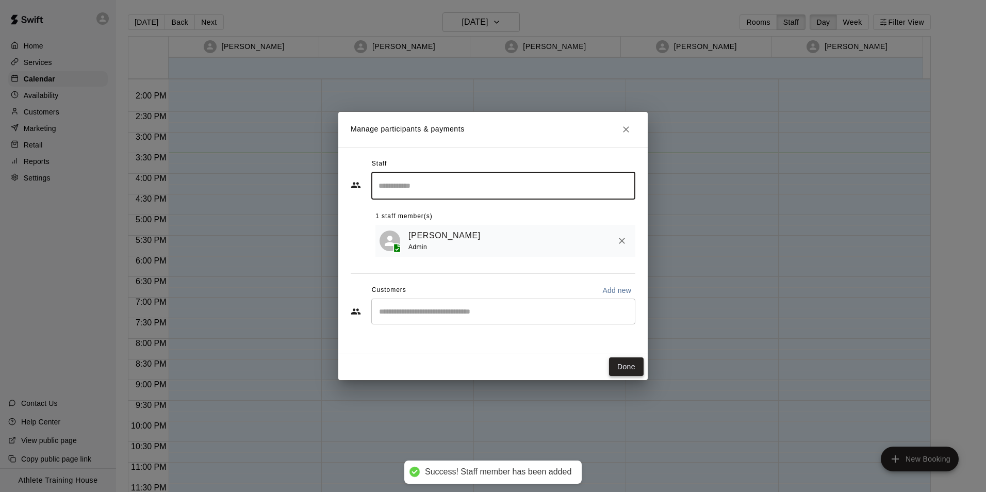  Describe the element at coordinates (504, 186) in the screenshot. I see `div: Search staff` at that location.